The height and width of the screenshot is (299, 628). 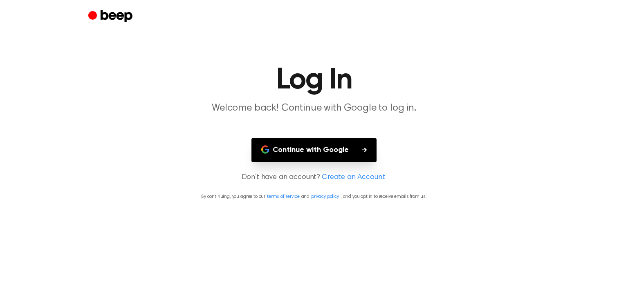 What do you see at coordinates (314, 150) in the screenshot?
I see `button: Continue with Google` at bounding box center [314, 150].